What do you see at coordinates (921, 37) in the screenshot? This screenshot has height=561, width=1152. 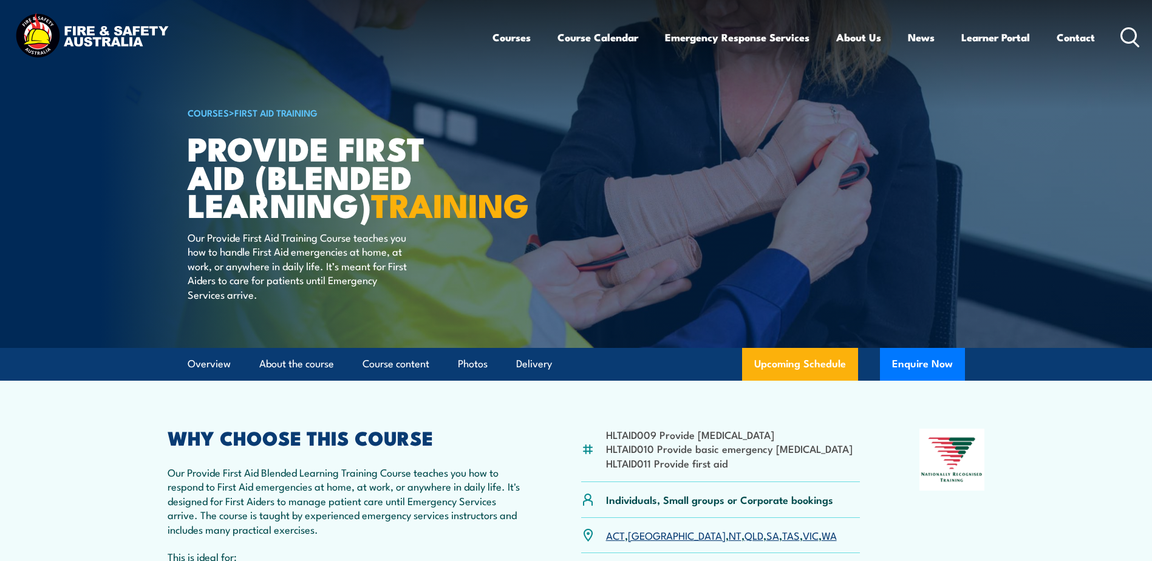 I see `a: News` at bounding box center [921, 37].